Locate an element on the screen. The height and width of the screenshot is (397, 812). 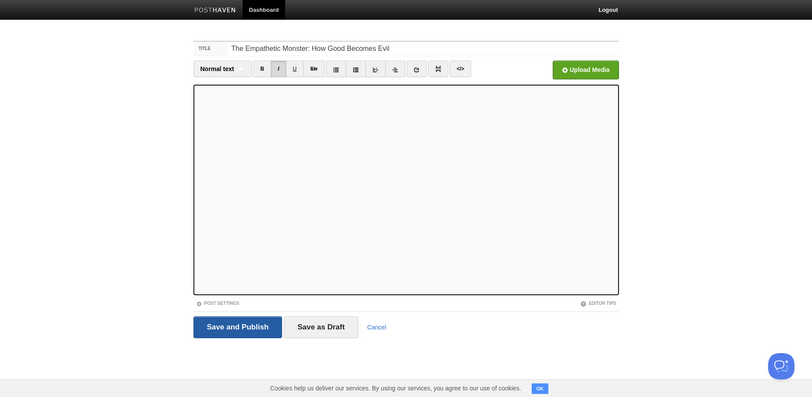
a: U is located at coordinates (295, 69).